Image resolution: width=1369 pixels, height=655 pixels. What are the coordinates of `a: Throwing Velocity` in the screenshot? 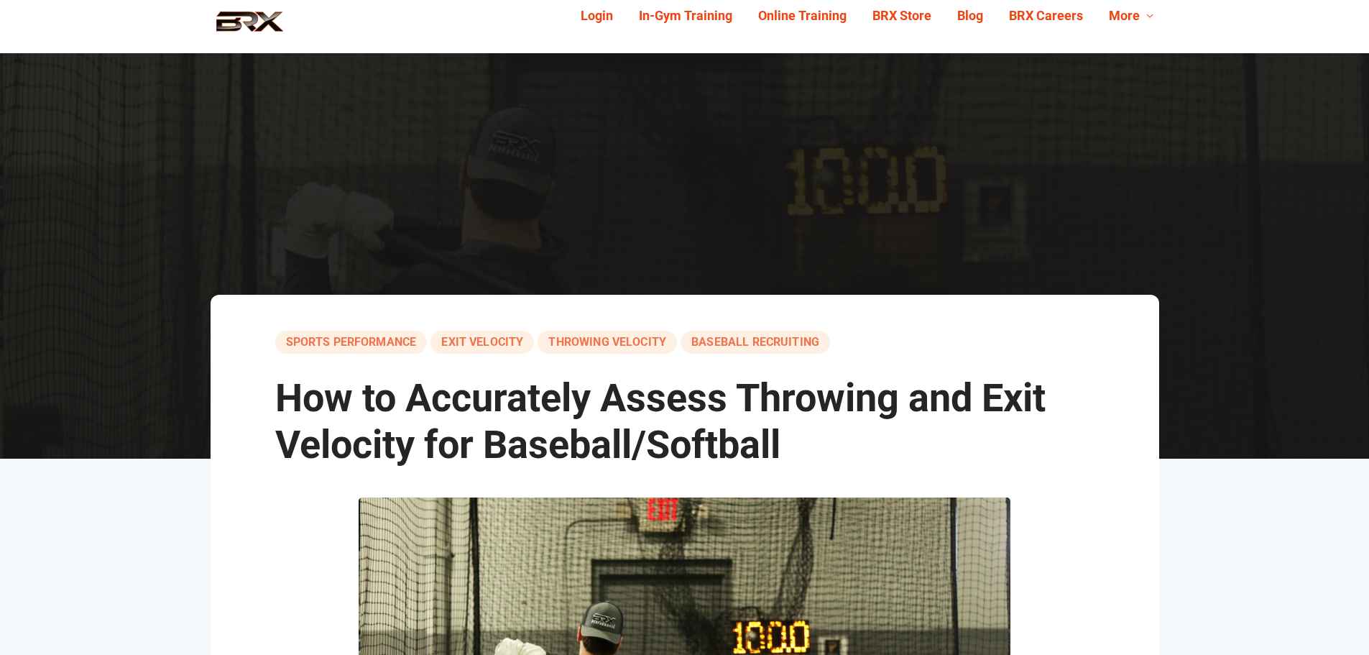 It's located at (607, 342).